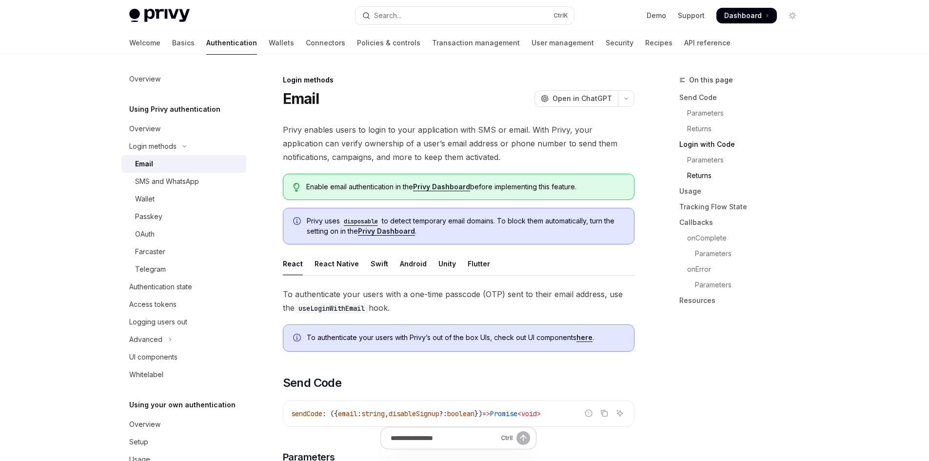  I want to click on a: SMS and WhatsApp, so click(184, 181).